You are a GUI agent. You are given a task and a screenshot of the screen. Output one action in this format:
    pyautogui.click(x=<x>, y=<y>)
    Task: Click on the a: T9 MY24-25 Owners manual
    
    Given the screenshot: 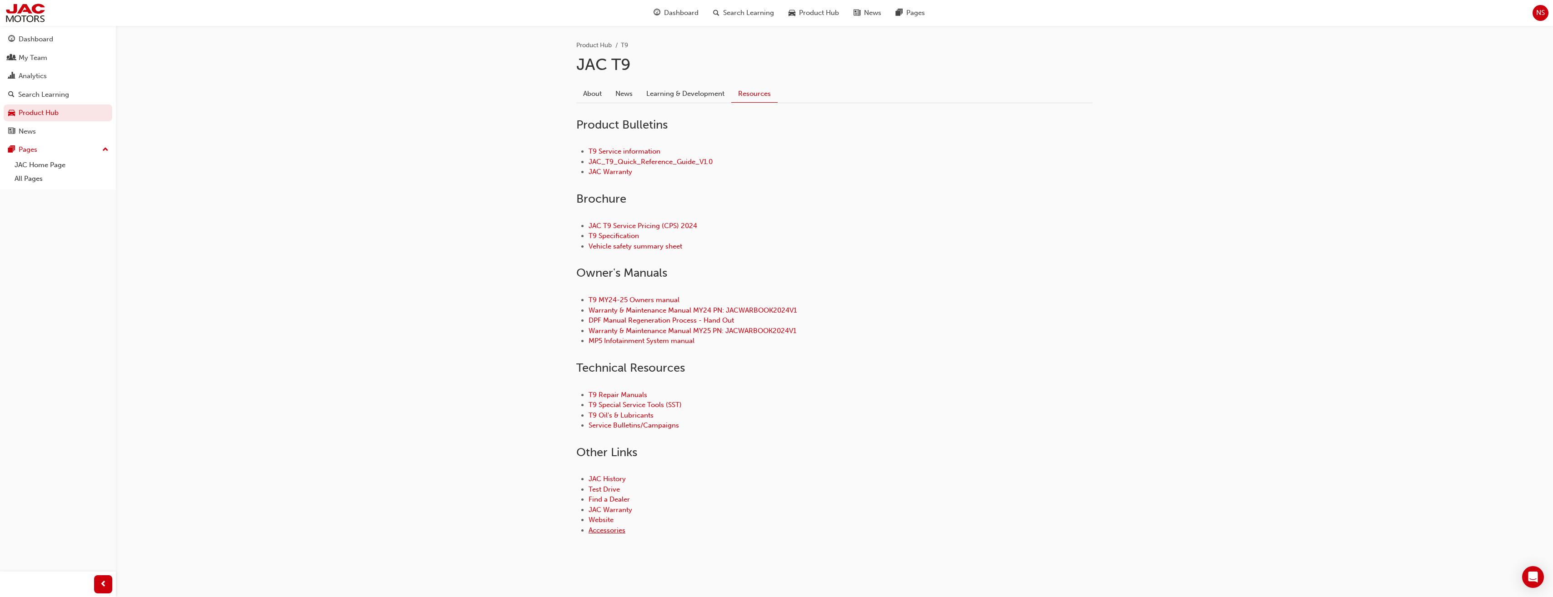 What is the action you would take?
    pyautogui.click(x=634, y=300)
    